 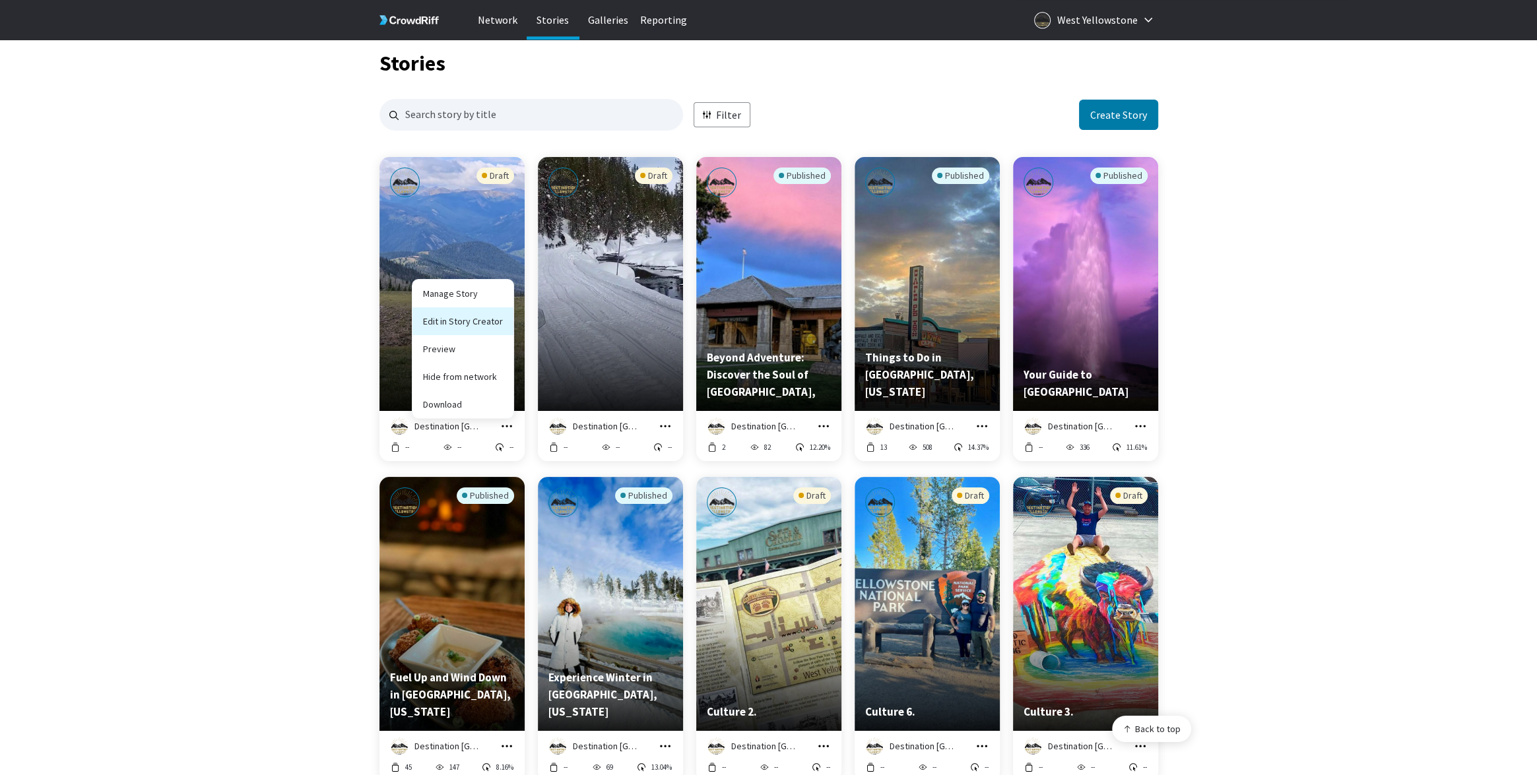 What do you see at coordinates (1085, 383) in the screenshot?
I see `p: Your Guide to Yellowstone National Park` at bounding box center [1085, 383].